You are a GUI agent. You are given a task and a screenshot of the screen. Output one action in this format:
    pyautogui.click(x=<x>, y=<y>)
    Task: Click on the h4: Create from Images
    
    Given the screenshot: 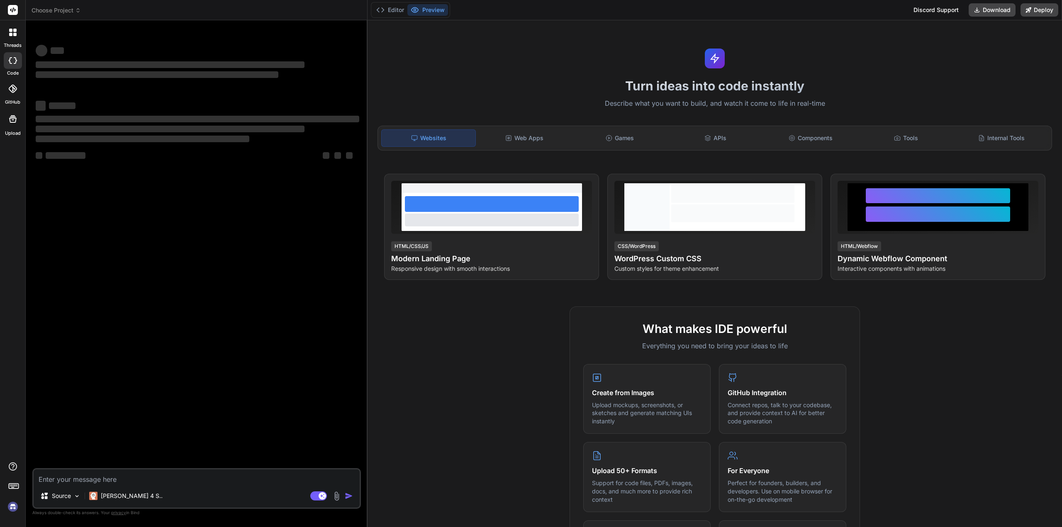 What is the action you would take?
    pyautogui.click(x=647, y=393)
    